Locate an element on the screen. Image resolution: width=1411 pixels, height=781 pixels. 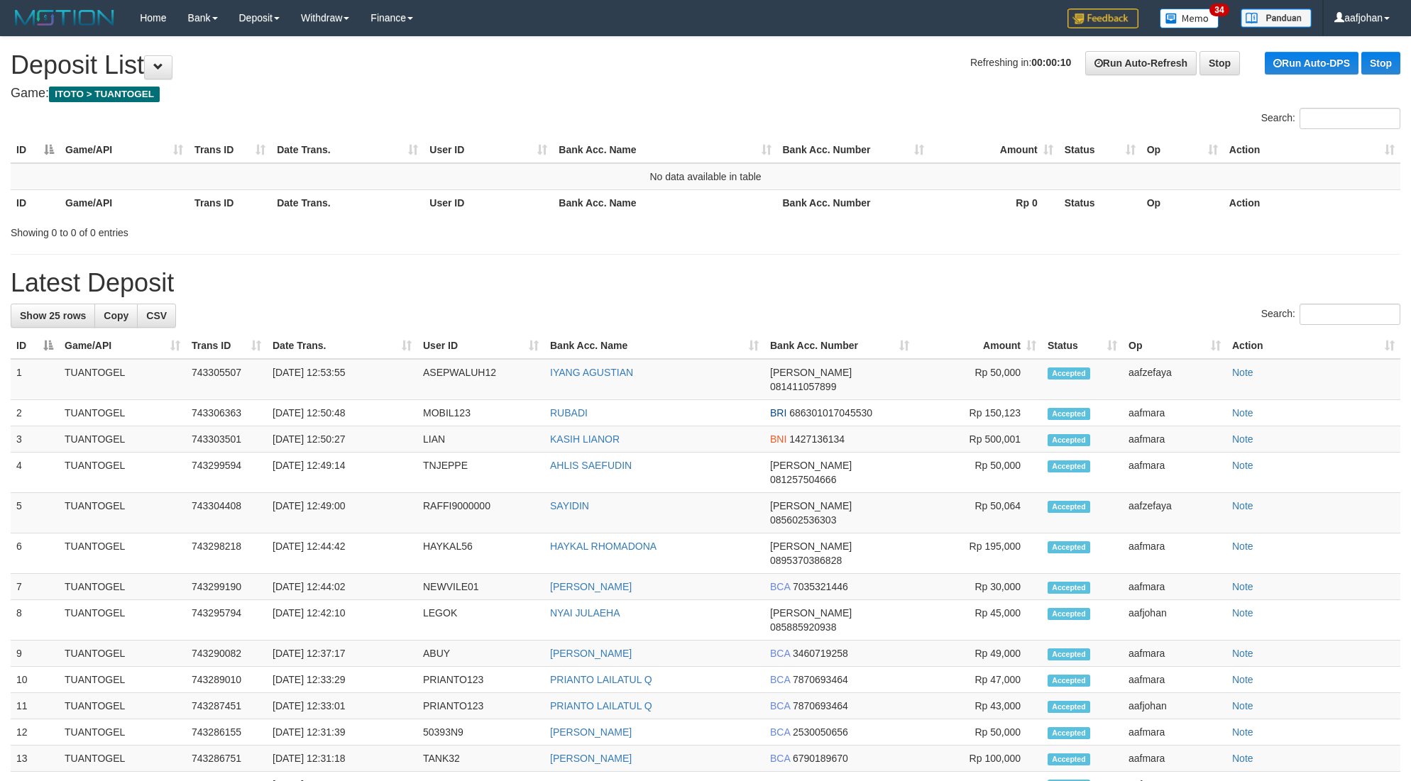
td: Rp 30,000 is located at coordinates (978, 587).